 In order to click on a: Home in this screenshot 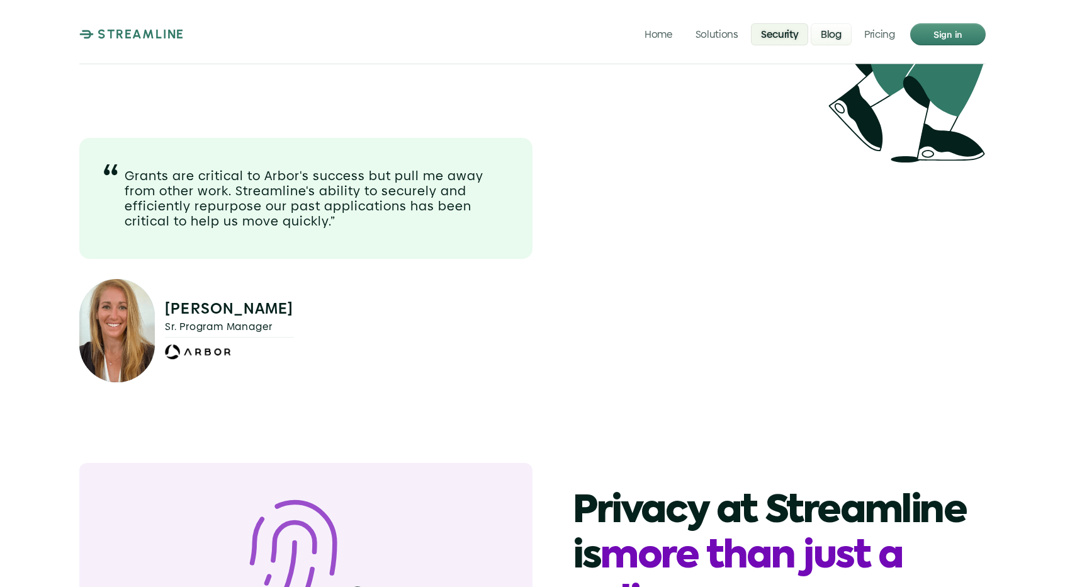, I will do `click(658, 33)`.